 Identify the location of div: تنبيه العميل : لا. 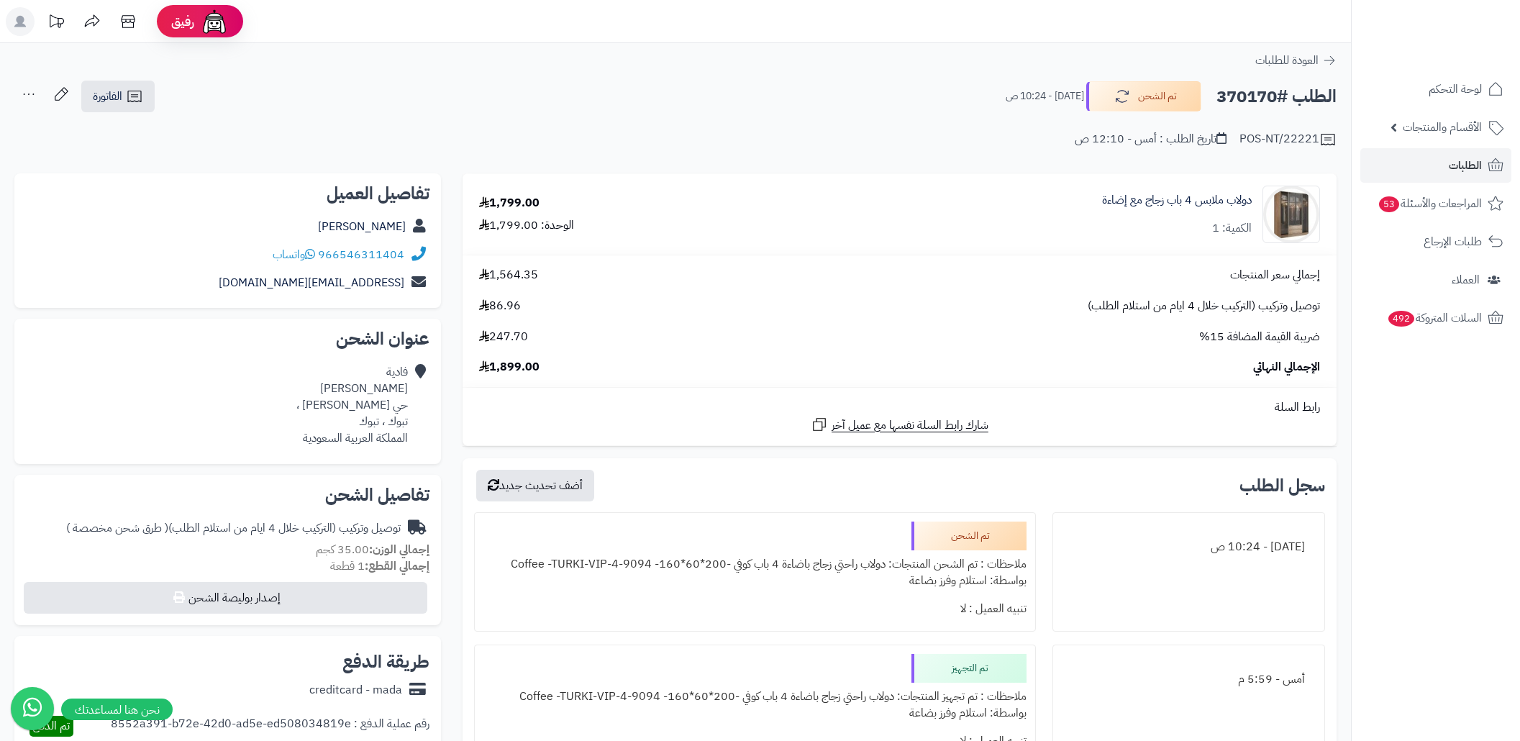
(755, 609).